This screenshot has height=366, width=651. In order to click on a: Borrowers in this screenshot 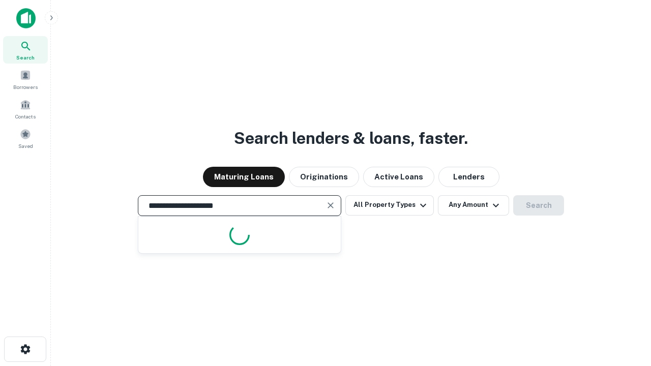, I will do `click(25, 79)`.